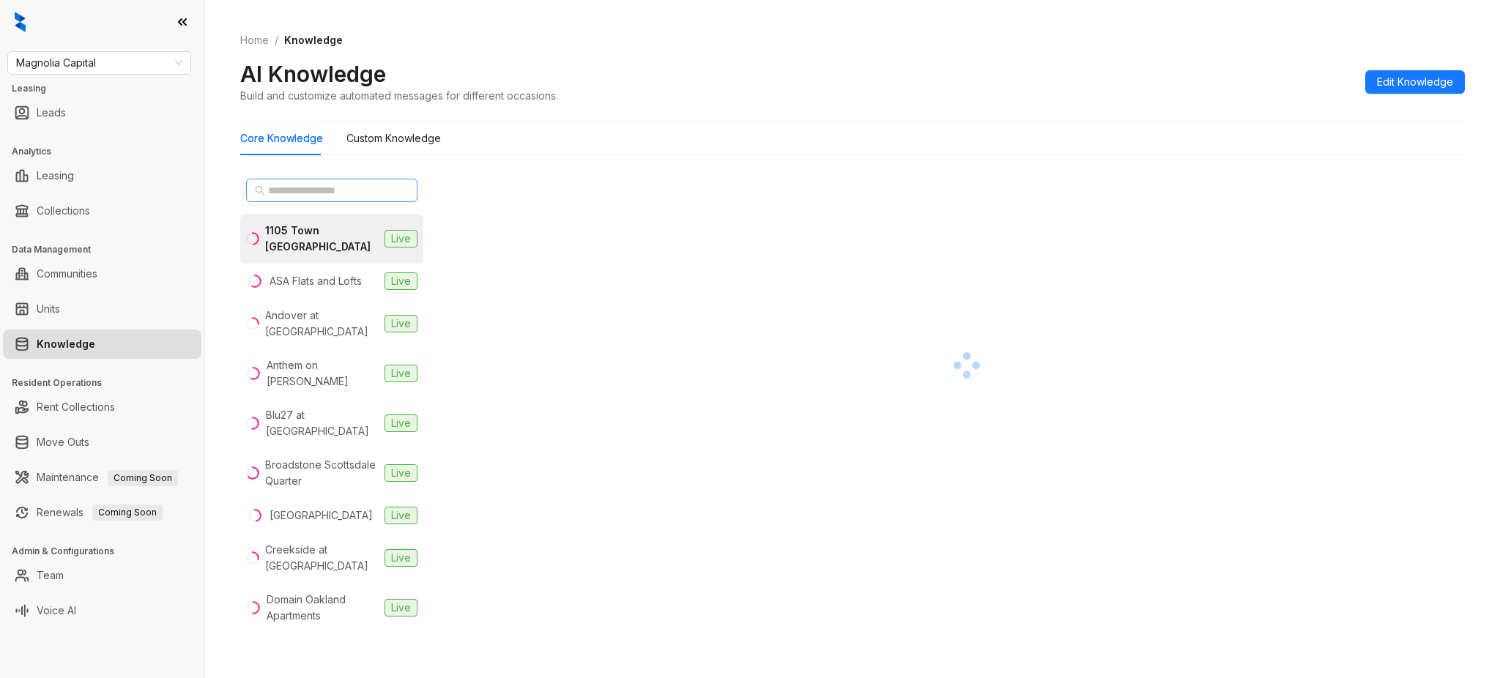  I want to click on li: Voice AI, so click(102, 611).